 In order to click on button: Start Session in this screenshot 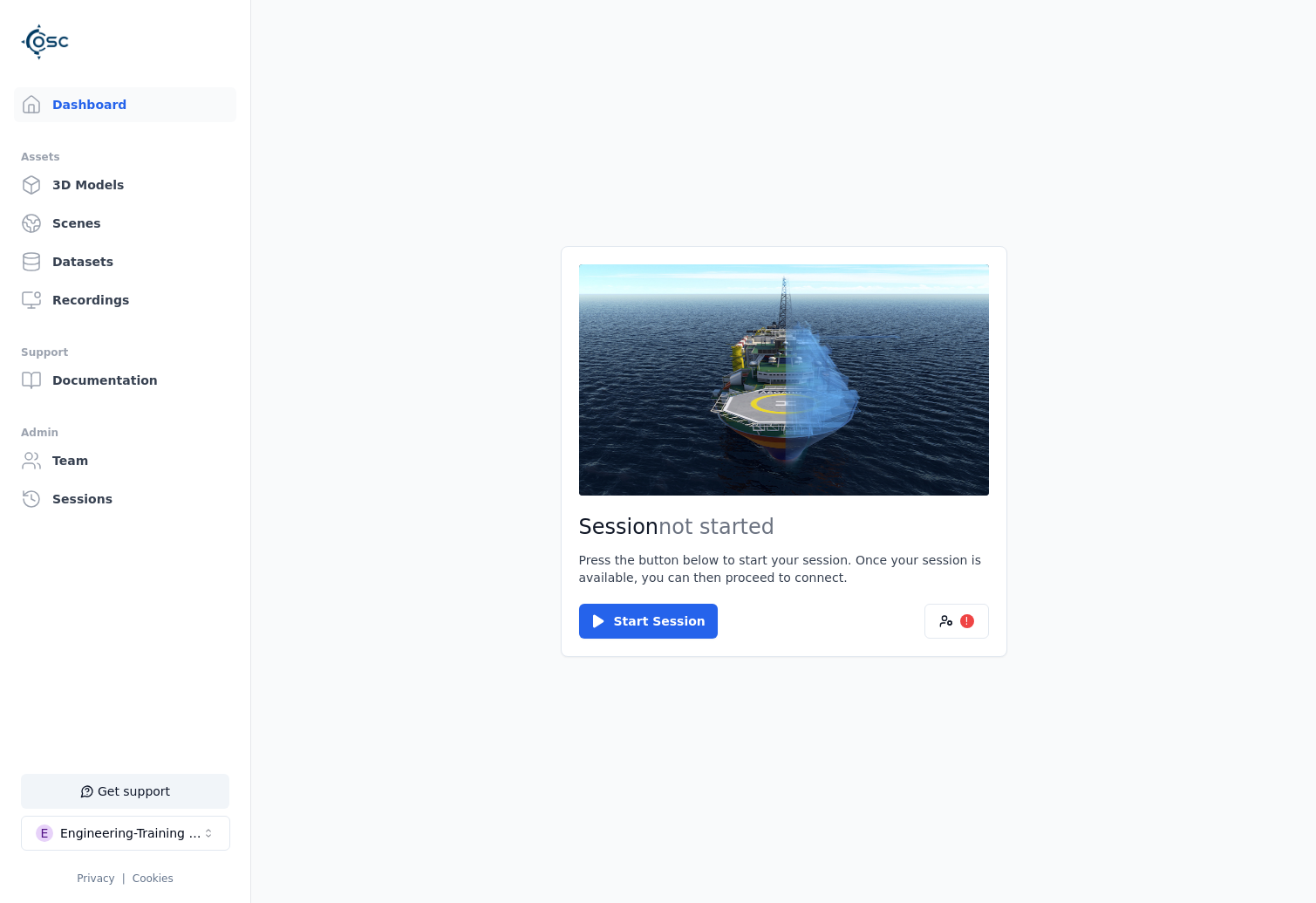, I will do `click(648, 621)`.